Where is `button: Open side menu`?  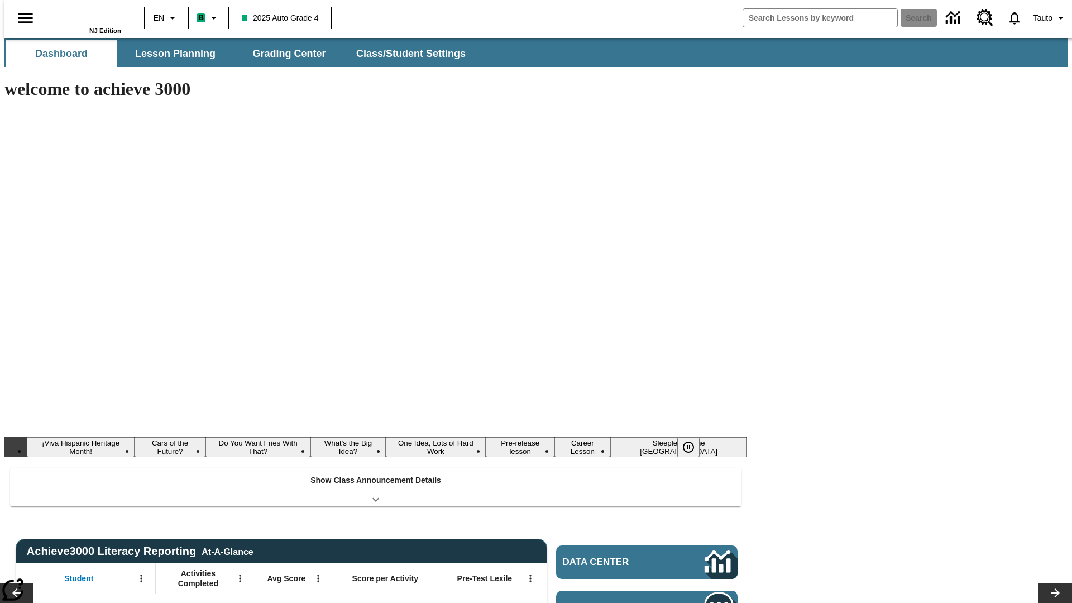 button: Open side menu is located at coordinates (25, 18).